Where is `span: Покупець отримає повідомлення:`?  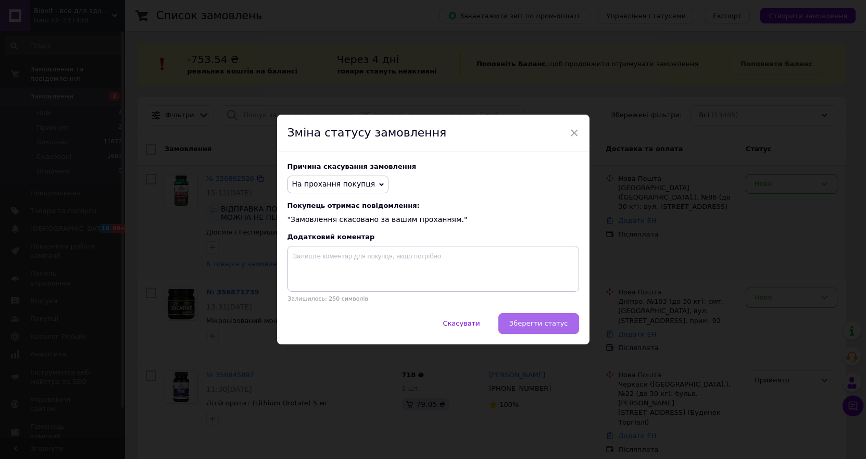
span: Покупець отримає повідомлення: is located at coordinates (433, 205).